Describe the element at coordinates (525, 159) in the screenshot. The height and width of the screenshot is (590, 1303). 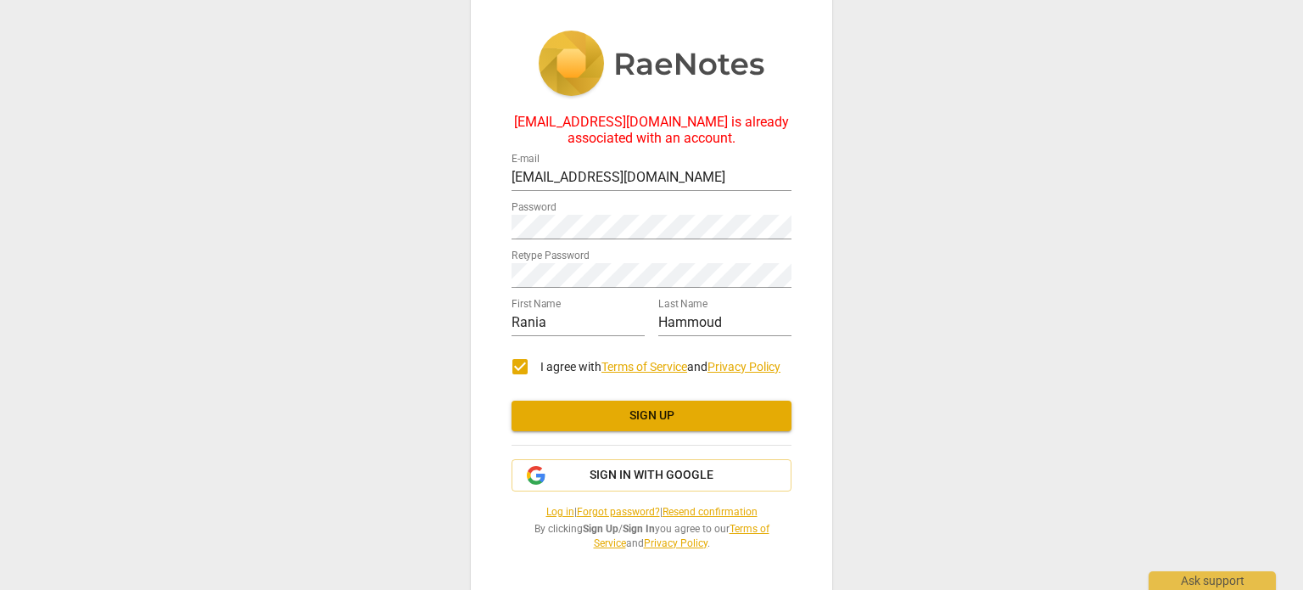
I see `label: E-mail` at that location.